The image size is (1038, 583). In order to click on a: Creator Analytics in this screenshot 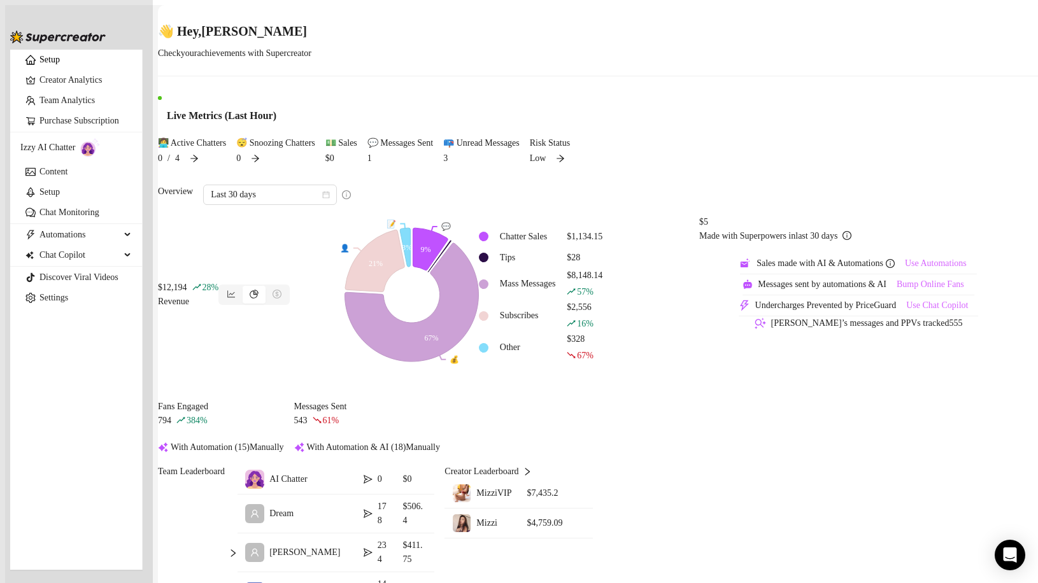, I will do `click(85, 80)`.